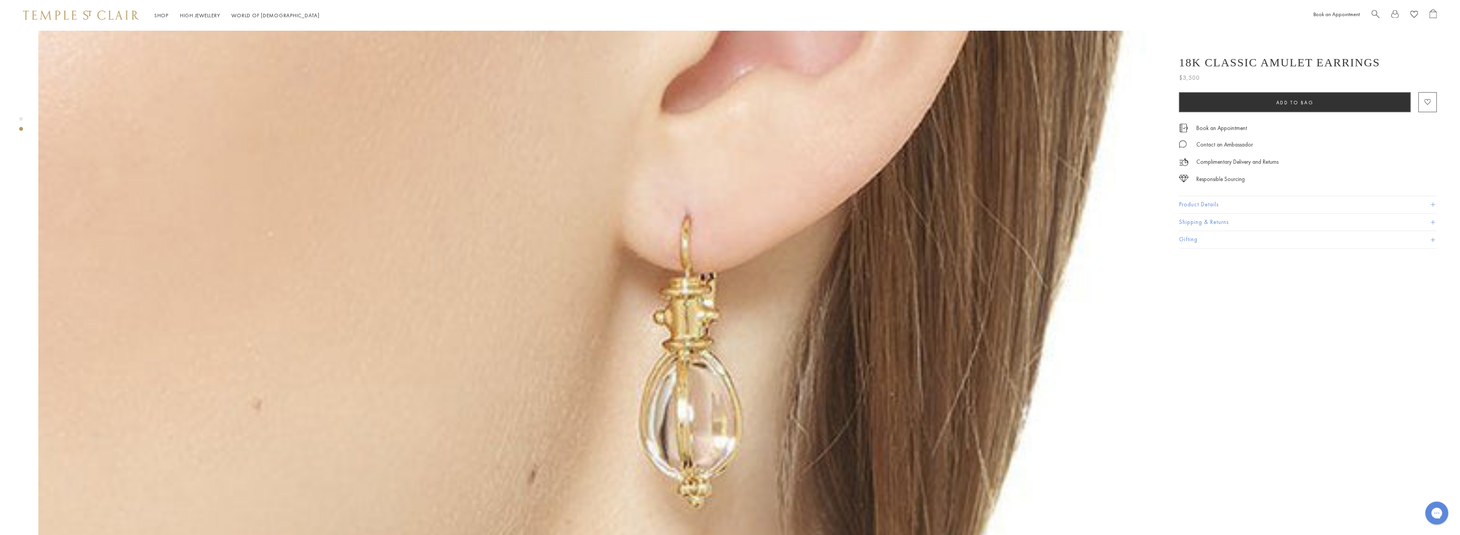  I want to click on div: Responsible Sourcing, so click(1220, 180).